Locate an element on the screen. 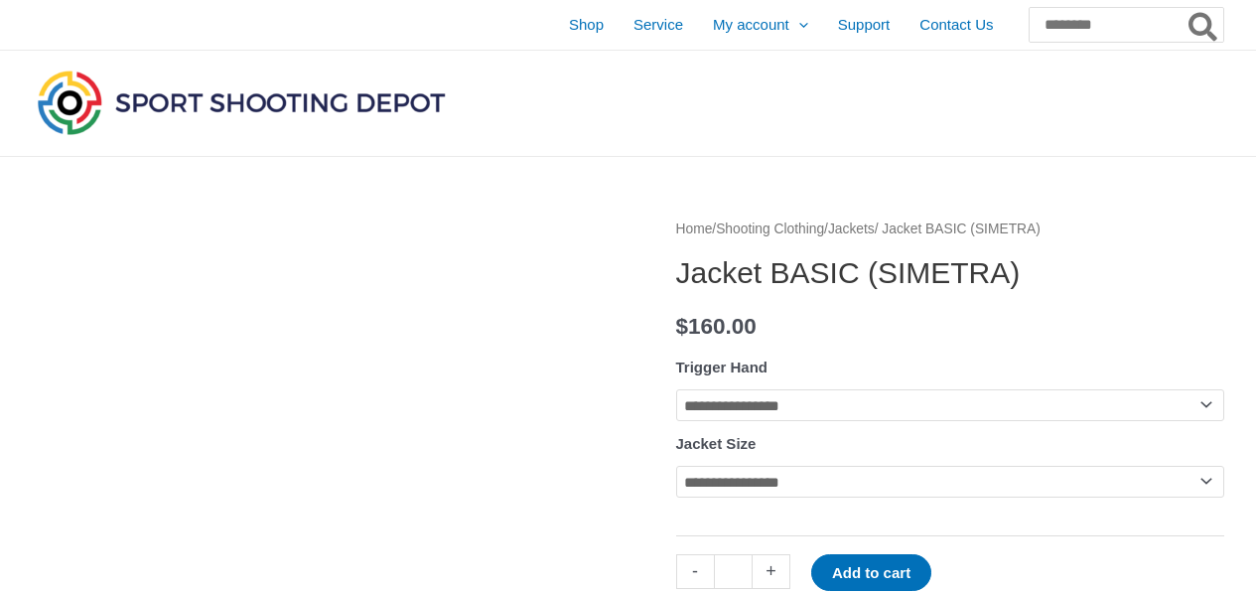  label: Trigger Hand is located at coordinates (722, 366).